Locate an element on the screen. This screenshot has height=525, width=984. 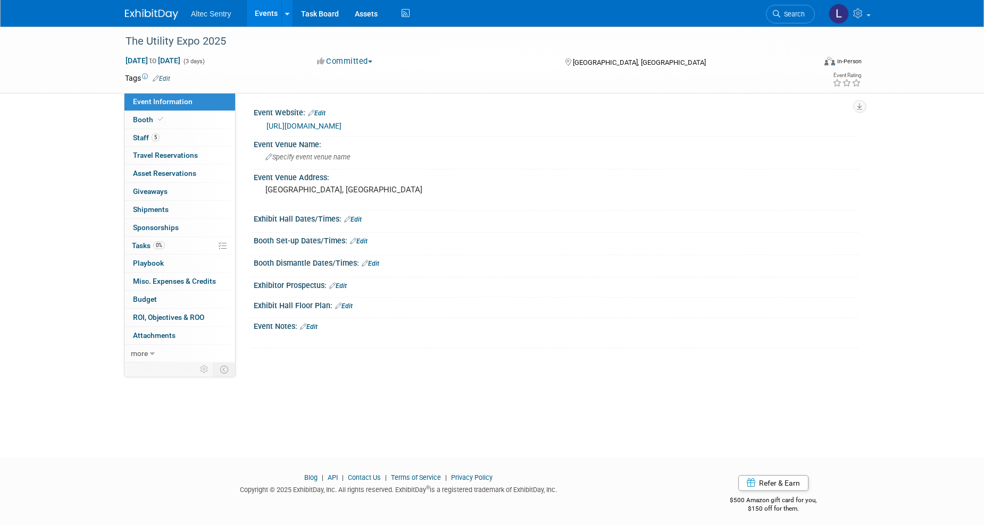
a: Travel Reservations is located at coordinates (180, 155).